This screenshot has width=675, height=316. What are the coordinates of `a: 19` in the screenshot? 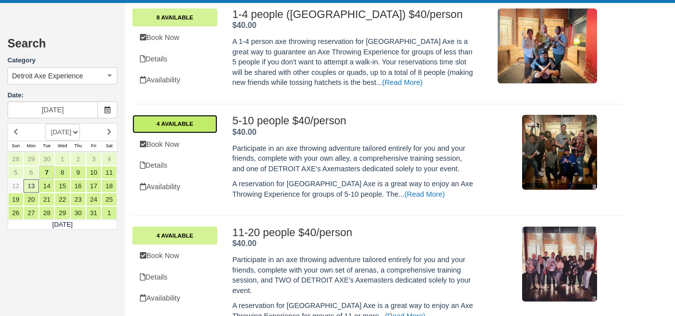 It's located at (15, 199).